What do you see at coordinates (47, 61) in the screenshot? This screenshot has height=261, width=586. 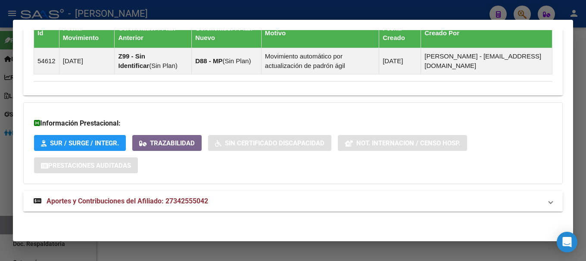 I see `td: 54612` at bounding box center [47, 61].